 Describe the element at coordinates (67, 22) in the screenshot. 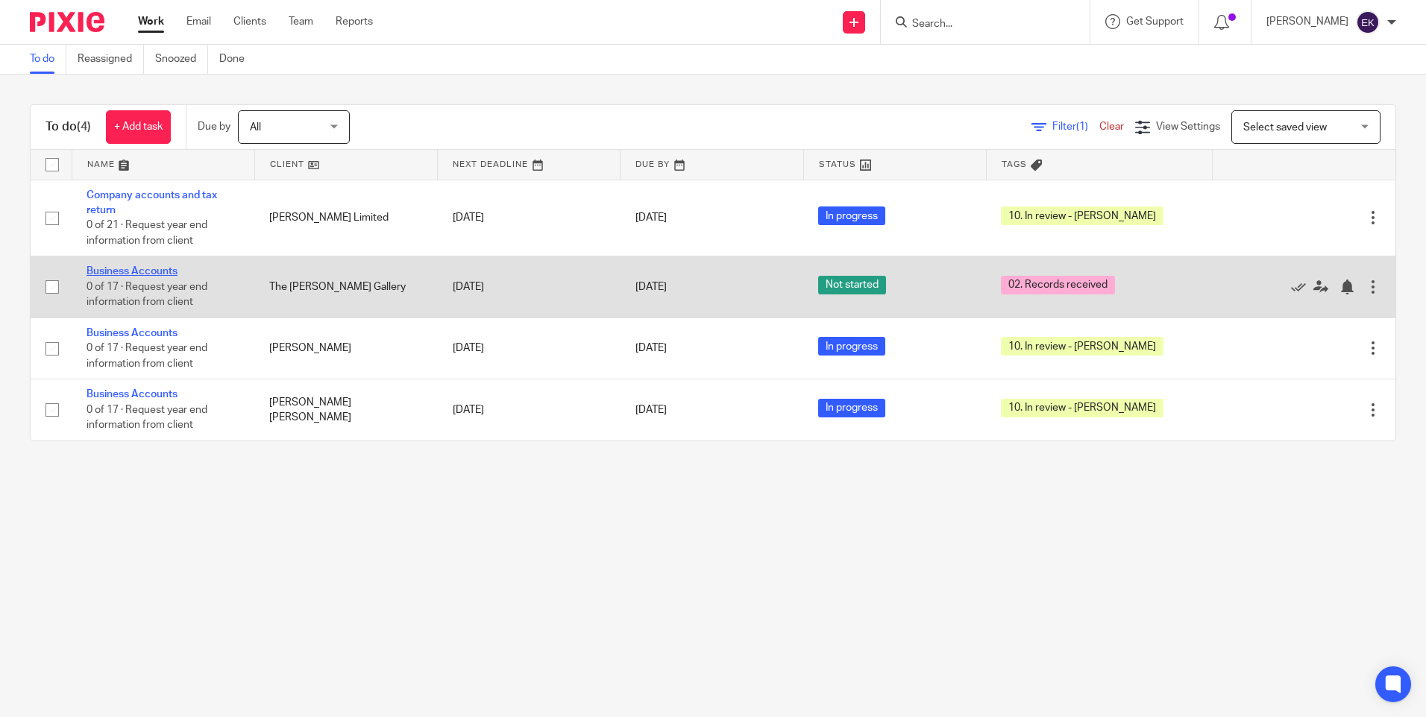

I see `img: Pixie` at that location.